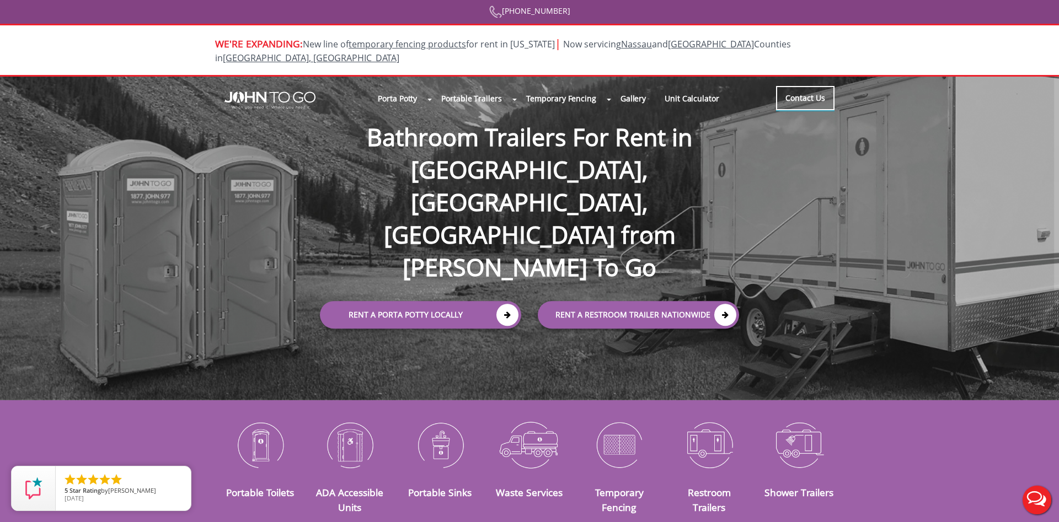  What do you see at coordinates (799, 445) in the screenshot?
I see `img: Shower-Trailers-icon_N.png` at bounding box center [799, 445].